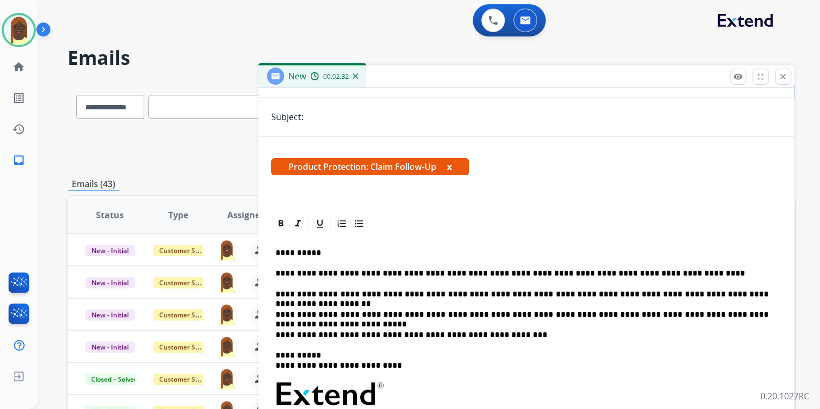 Image resolution: width=820 pixels, height=409 pixels. I want to click on button: x, so click(449, 167).